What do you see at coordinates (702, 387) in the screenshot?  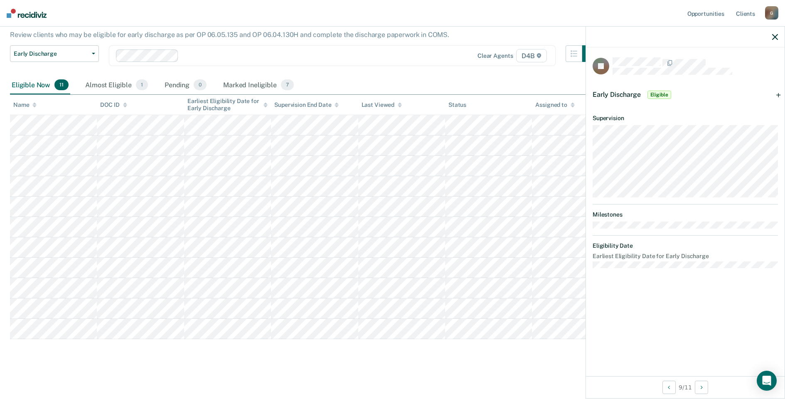 I see `button: Next Opportunity` at bounding box center [702, 387].